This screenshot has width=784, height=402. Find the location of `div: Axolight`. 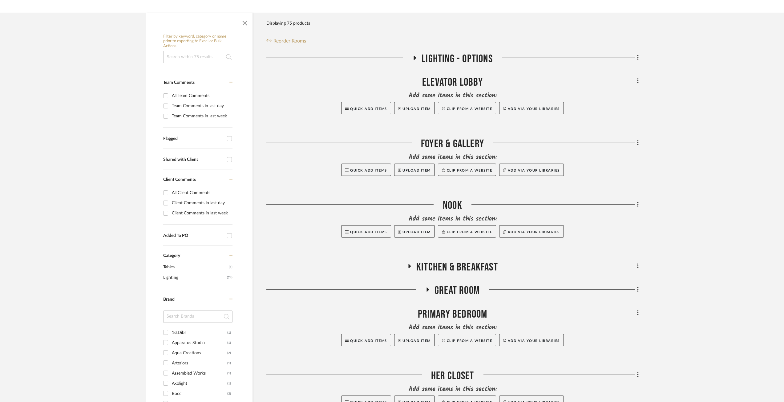

div: Axolight is located at coordinates (200, 383).